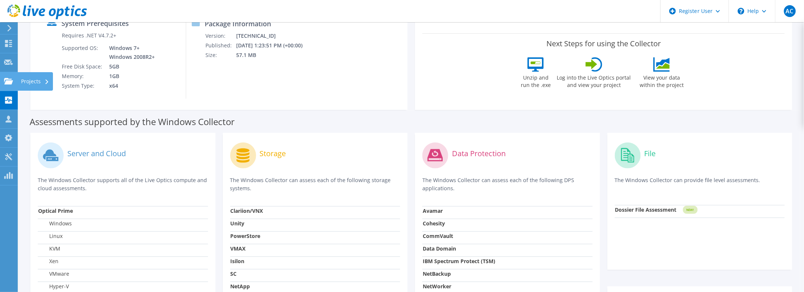  I want to click on label: File, so click(650, 154).